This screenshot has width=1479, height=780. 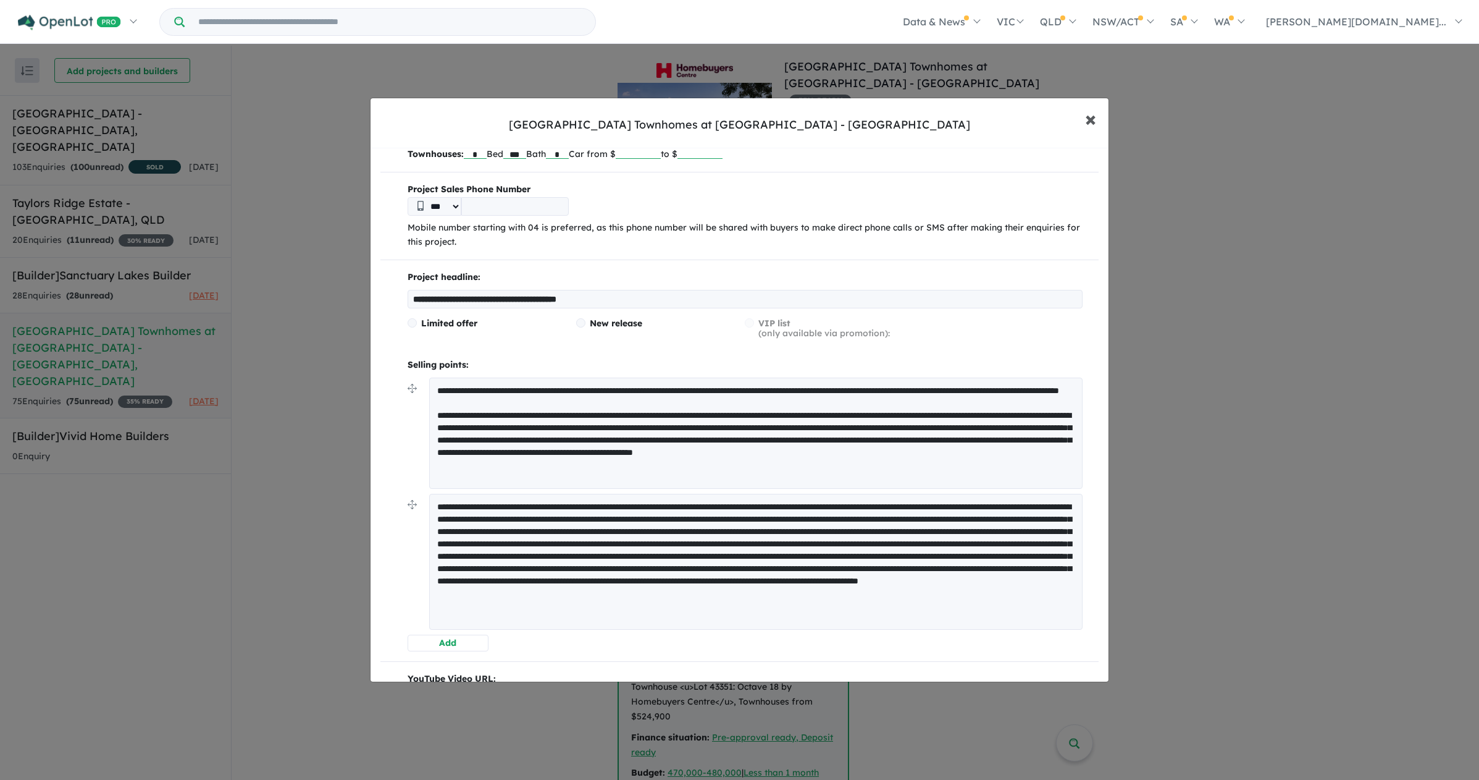 What do you see at coordinates (616, 323) in the screenshot?
I see `span: New release` at bounding box center [616, 323].